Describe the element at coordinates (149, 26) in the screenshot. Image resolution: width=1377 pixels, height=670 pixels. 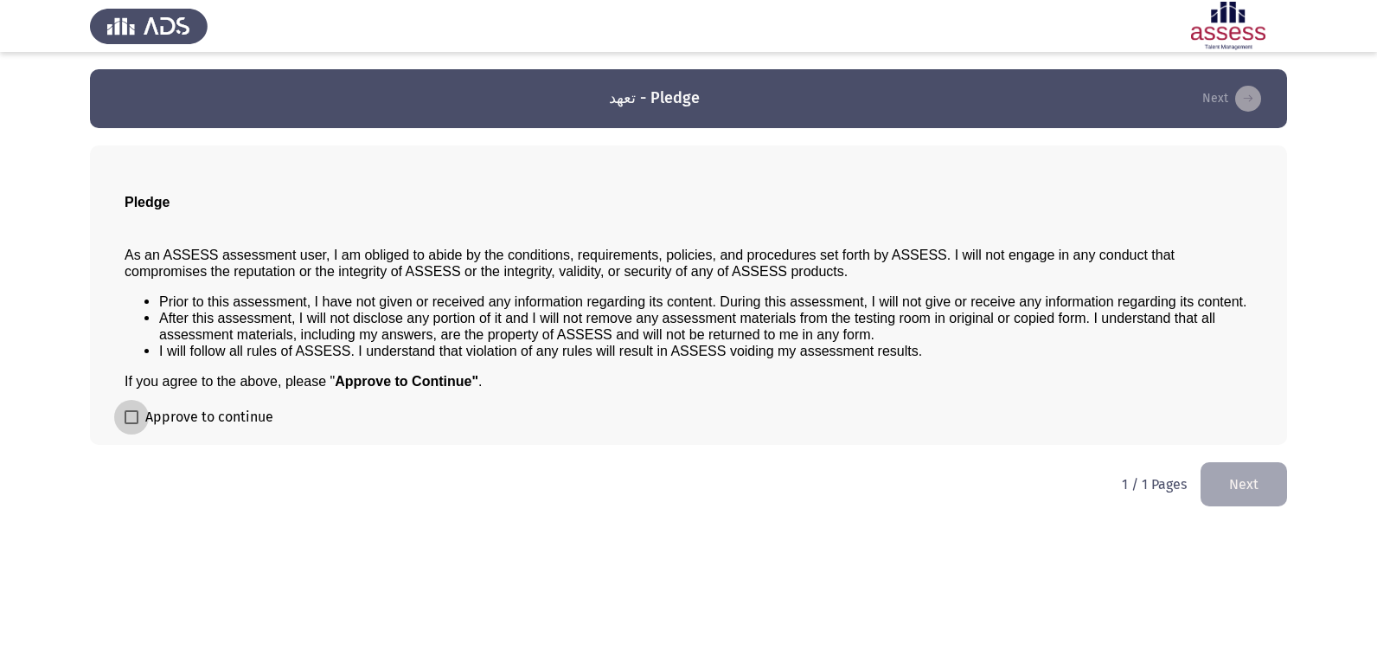
I see `img: Assess Talent Management logo` at that location.